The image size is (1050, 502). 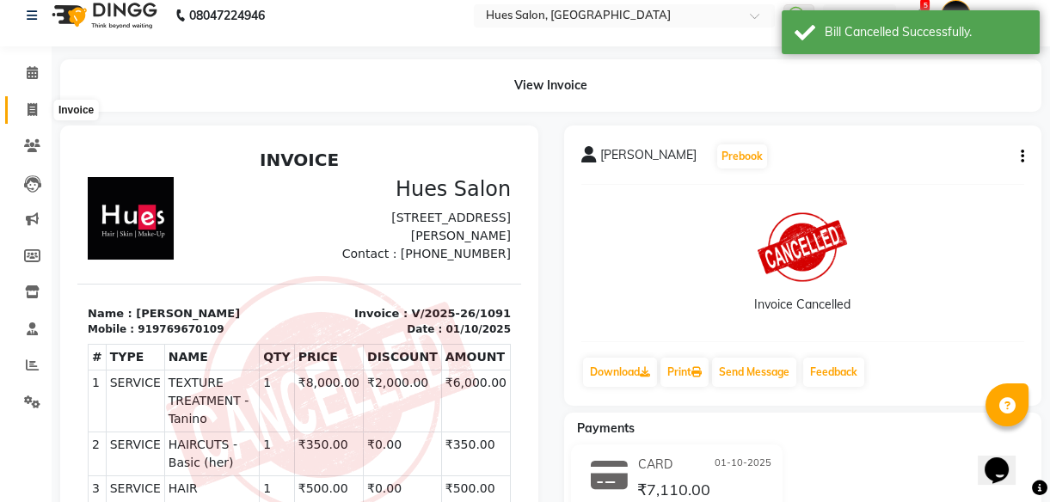 I want to click on div: Bill Cancelled Successfully., so click(x=925, y=32).